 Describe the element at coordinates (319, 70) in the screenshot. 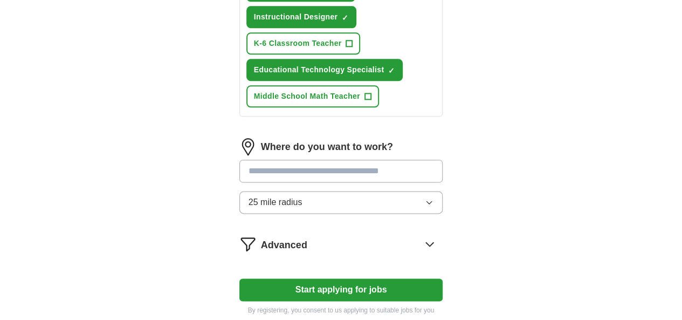

I see `span: Educational Technology Specialist` at that location.